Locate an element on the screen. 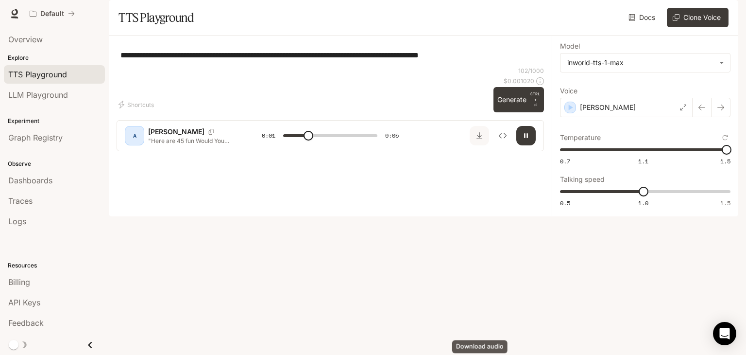  h1: TTS Playground is located at coordinates (156, 17).